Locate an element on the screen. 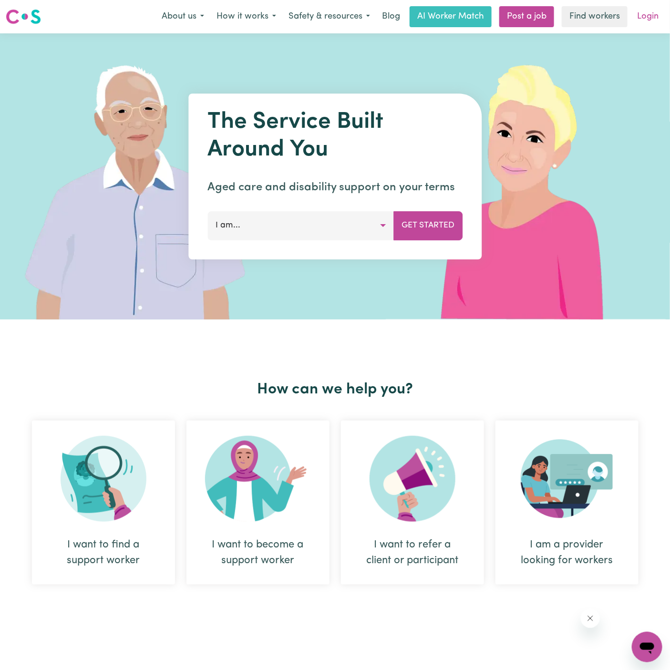 The height and width of the screenshot is (670, 670). a: Careseekers logo is located at coordinates (23, 17).